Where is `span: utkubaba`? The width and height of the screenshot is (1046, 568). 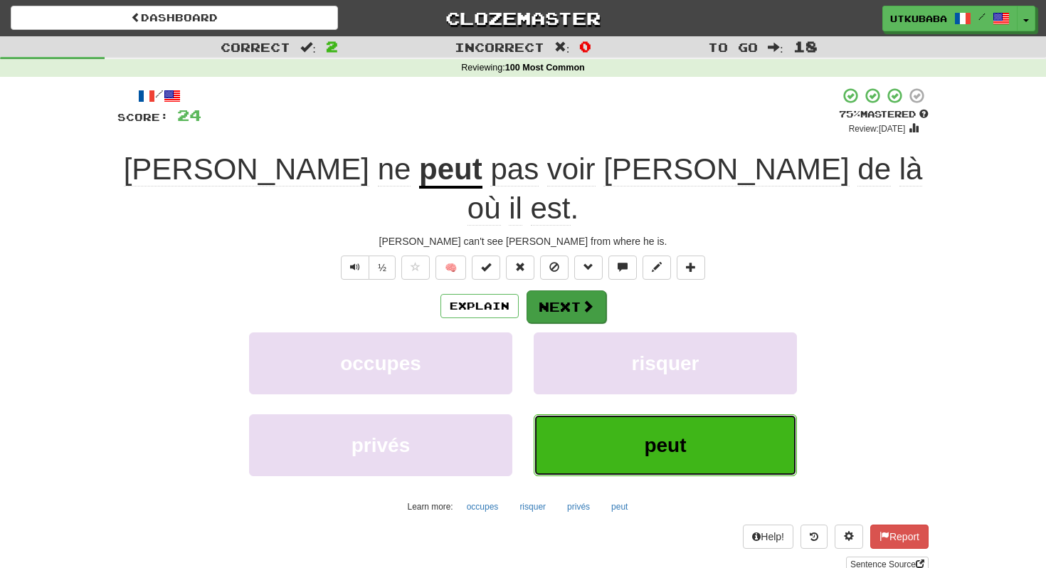 span: utkubaba is located at coordinates (919, 19).